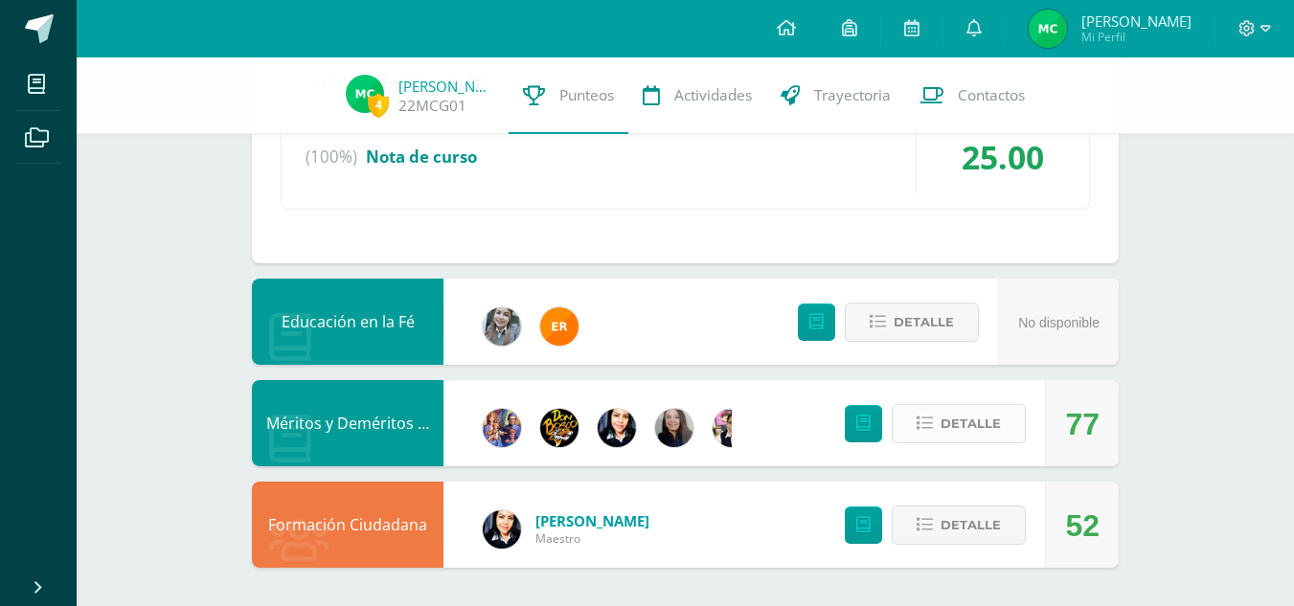 This screenshot has height=606, width=1294. Describe the element at coordinates (559, 327) in the screenshot. I see `img: 890e40971ad6f46e050b48f7f5834b7c.png` at that location.